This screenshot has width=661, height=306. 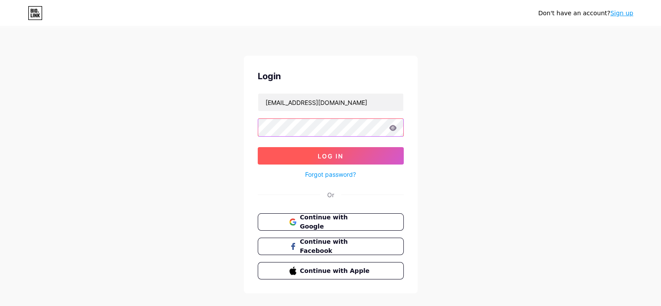 What do you see at coordinates (336, 222) in the screenshot?
I see `span: Continue with Google` at bounding box center [336, 222].